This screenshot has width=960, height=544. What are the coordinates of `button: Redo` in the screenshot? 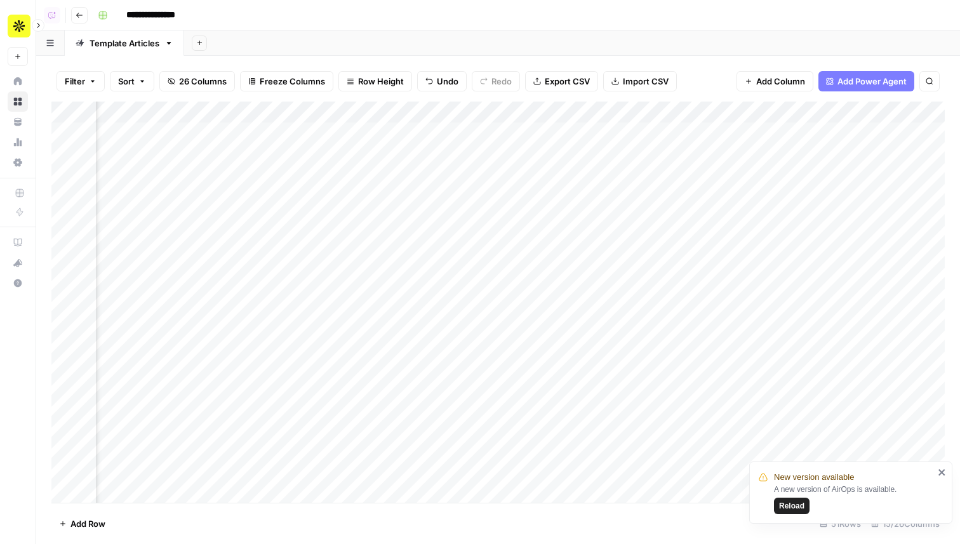 It's located at (496, 81).